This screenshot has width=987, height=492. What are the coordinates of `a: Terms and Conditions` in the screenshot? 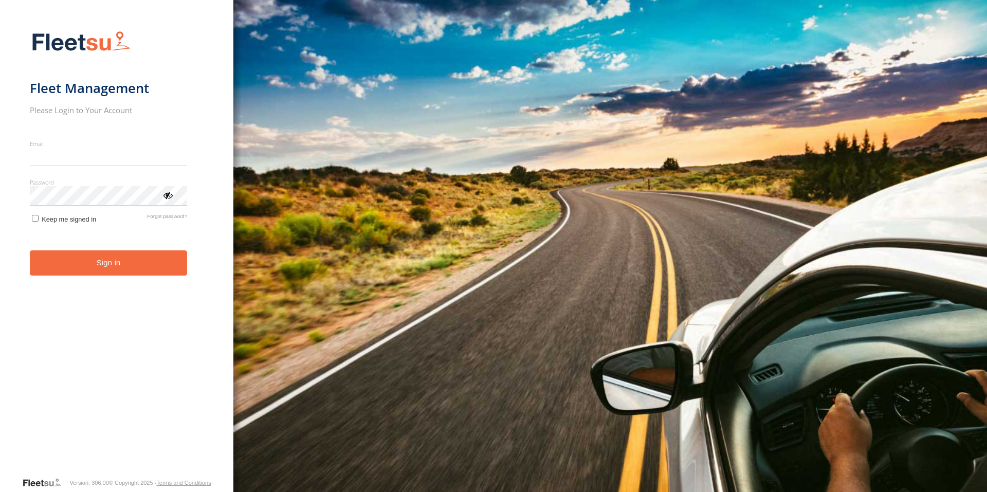 It's located at (184, 483).